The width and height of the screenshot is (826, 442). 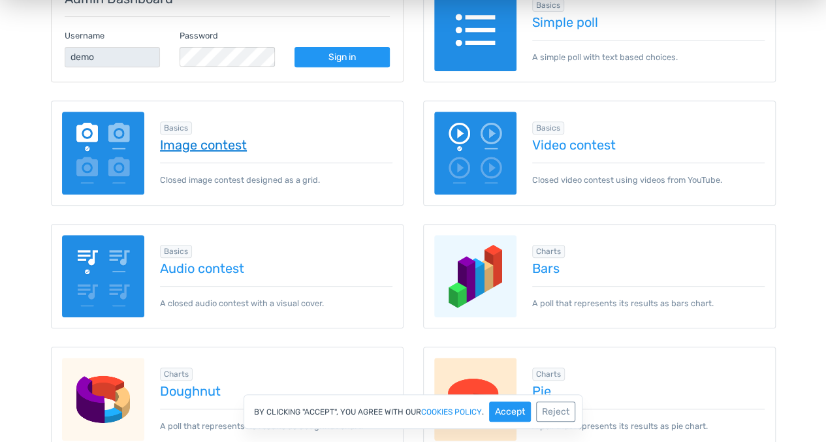 I want to click on p: Closed image contest designed as a grid., so click(x=276, y=174).